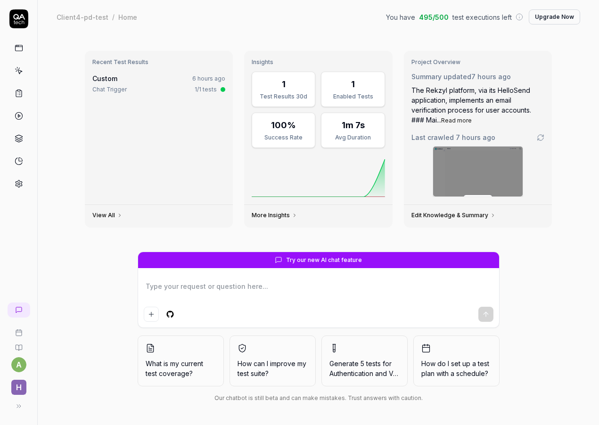 The height and width of the screenshot is (425, 599). Describe the element at coordinates (19, 365) in the screenshot. I see `button: a` at that location.